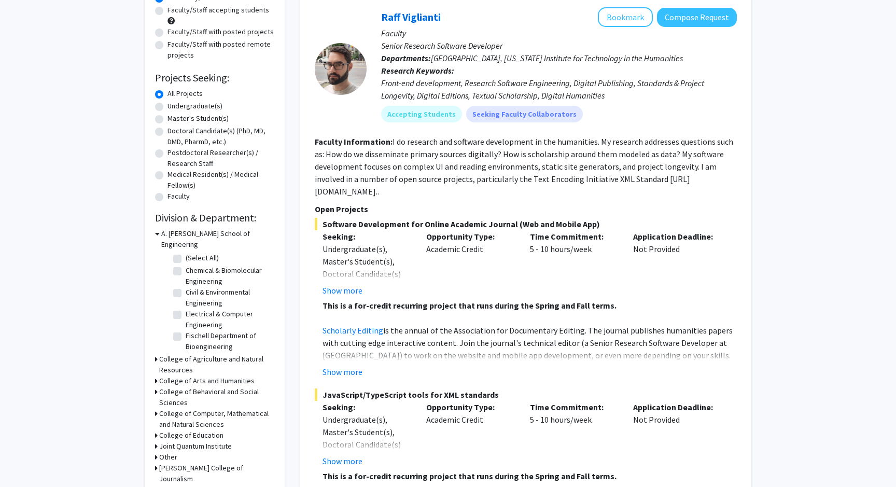 The image size is (896, 487). Describe the element at coordinates (195, 106) in the screenshot. I see `label: Undergraduate(s)` at that location.